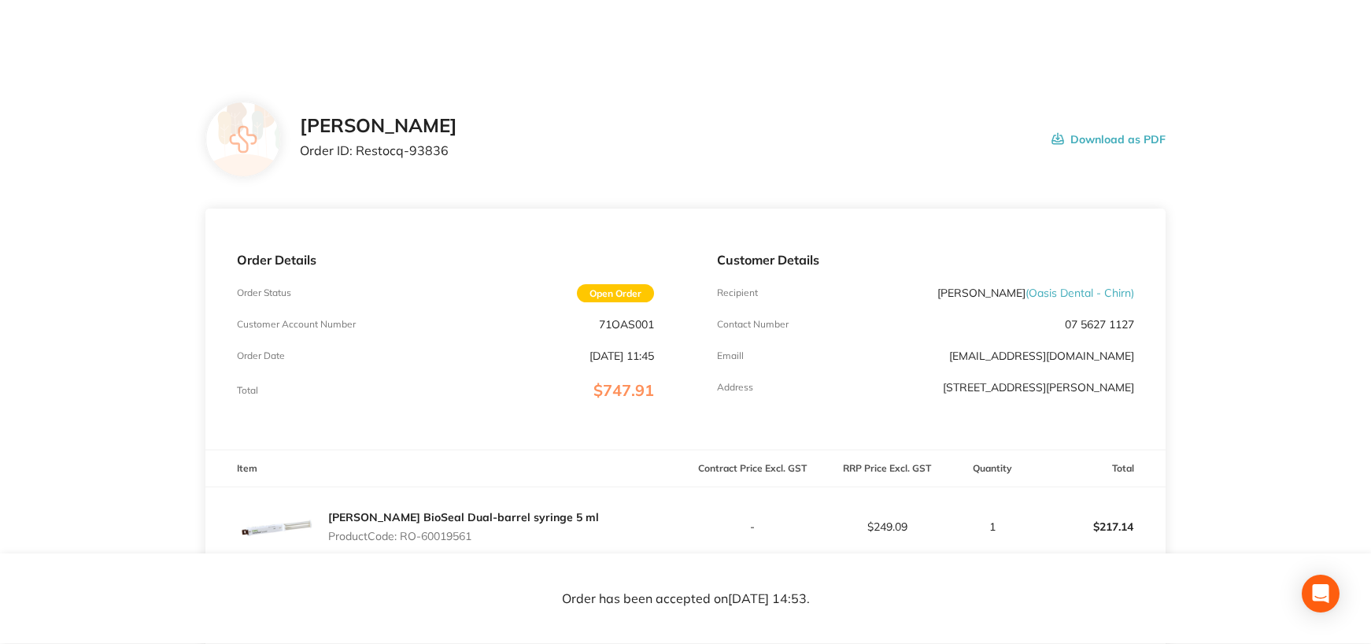 This screenshot has height=644, width=1371. I want to click on th: Contract Price Excl. GST, so click(753, 468).